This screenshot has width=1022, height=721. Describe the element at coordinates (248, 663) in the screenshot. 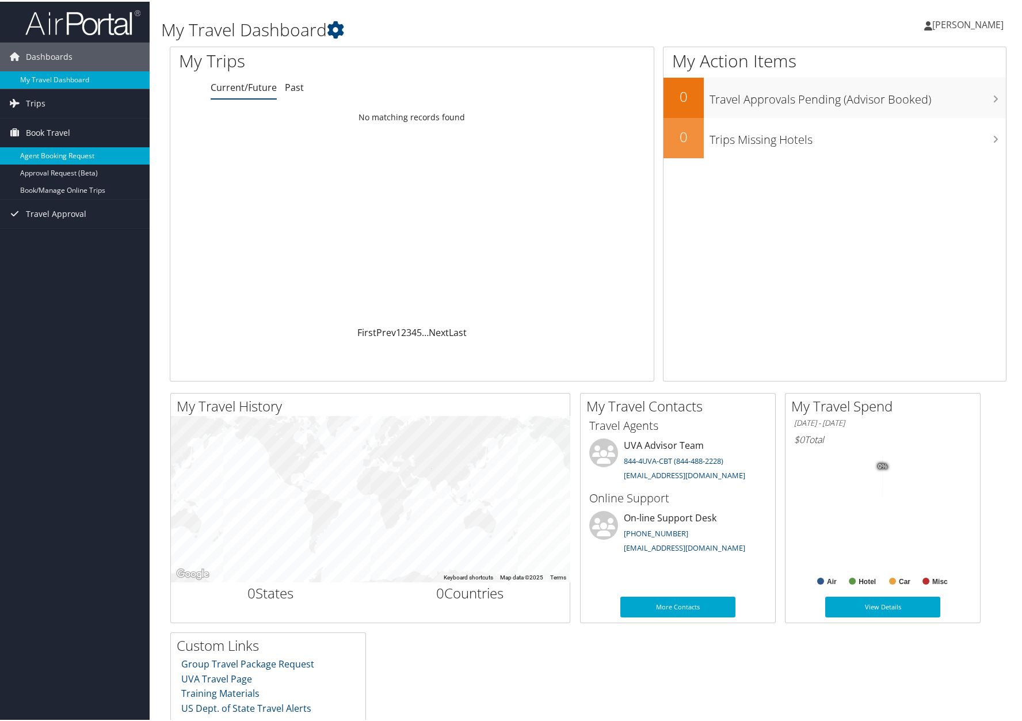

I see `a: Group Travel Package Request` at that location.